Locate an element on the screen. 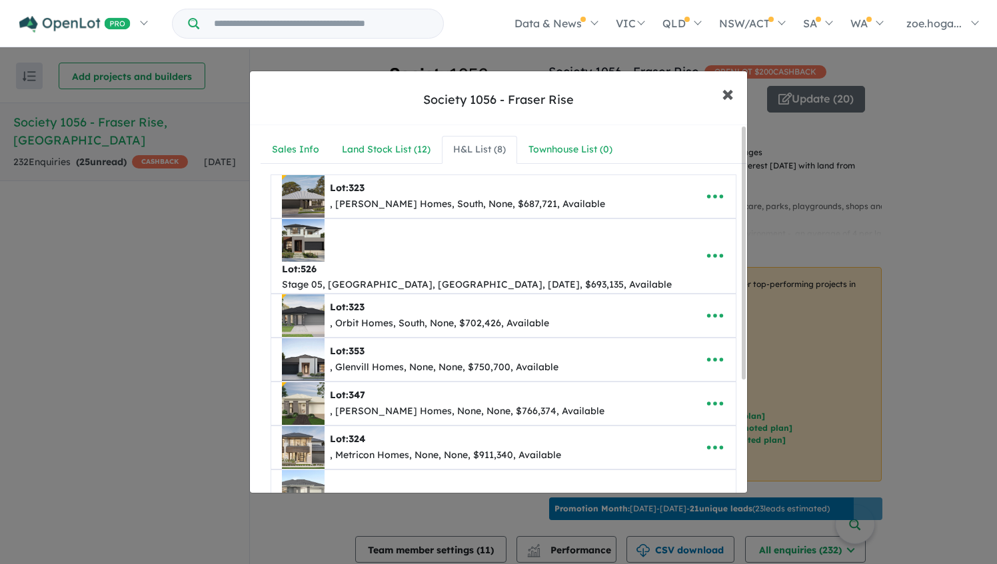  span: zoe.hoga... is located at coordinates (934, 23).